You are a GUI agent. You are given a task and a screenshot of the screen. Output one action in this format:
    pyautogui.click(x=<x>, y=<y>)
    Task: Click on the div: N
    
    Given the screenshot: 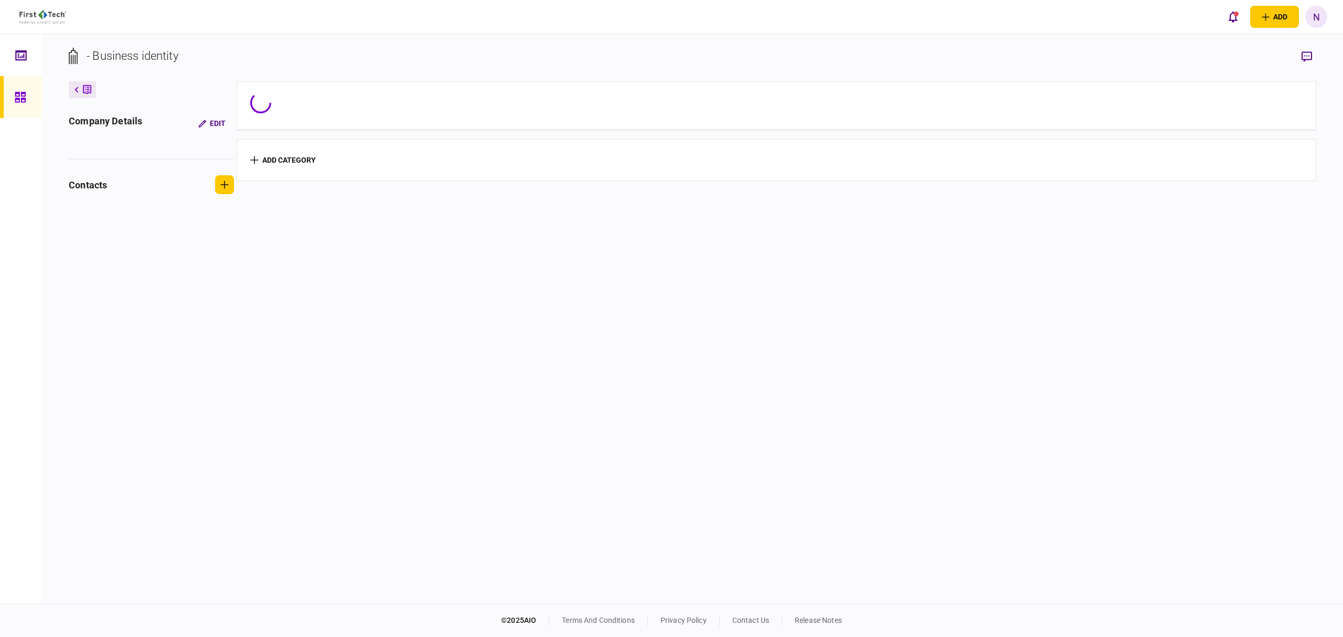 What is the action you would take?
    pyautogui.click(x=1316, y=17)
    